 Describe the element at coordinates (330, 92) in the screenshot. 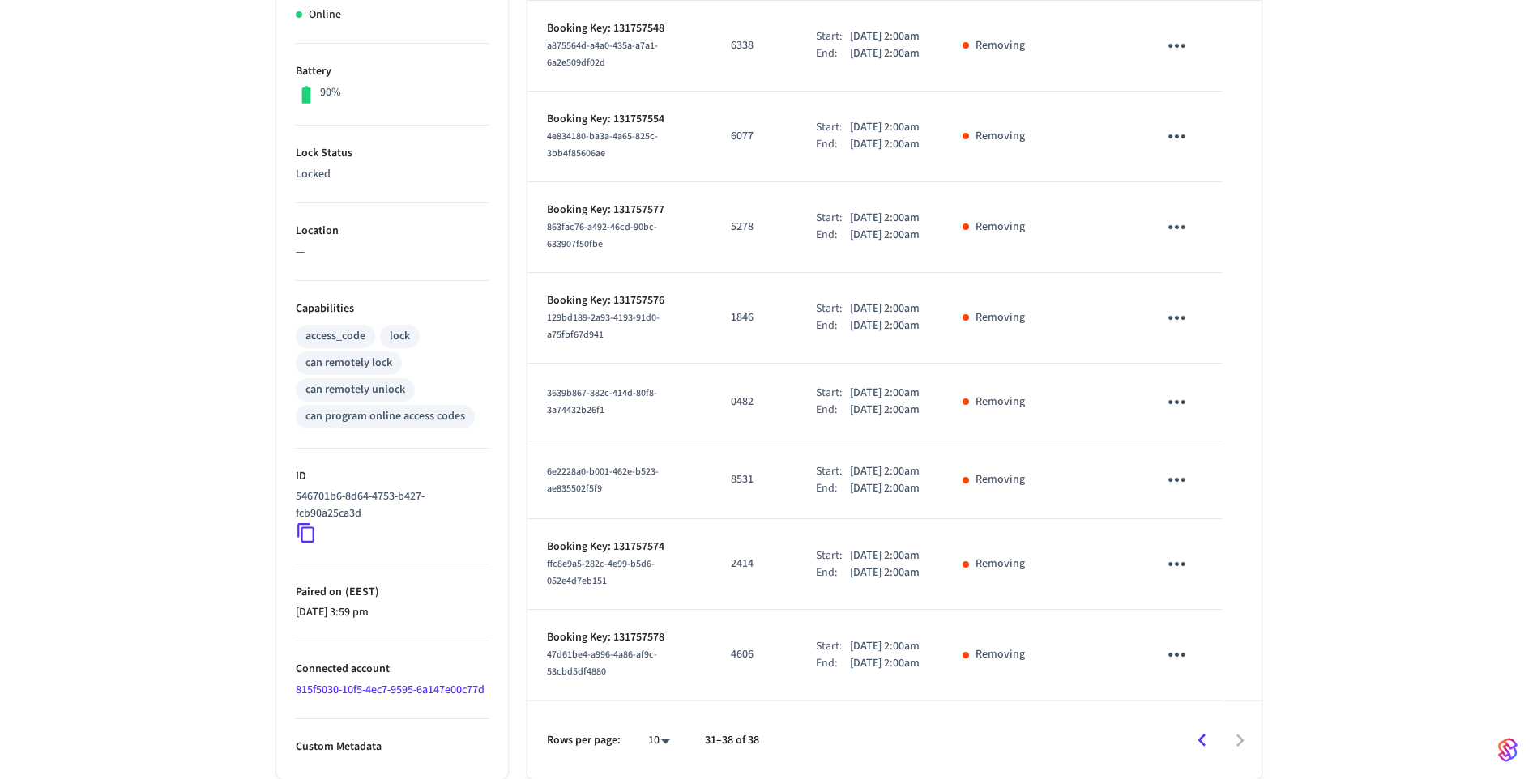

I see `p: 90%` at that location.